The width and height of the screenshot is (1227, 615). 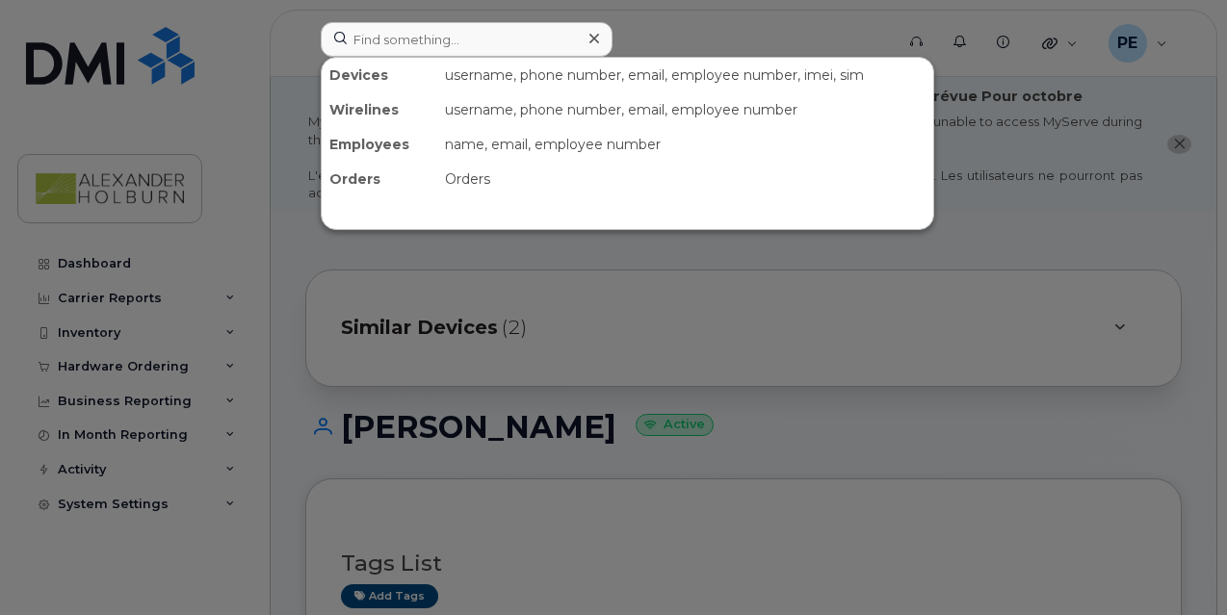 I want to click on div: username, phone number, email, employee number, so click(x=685, y=110).